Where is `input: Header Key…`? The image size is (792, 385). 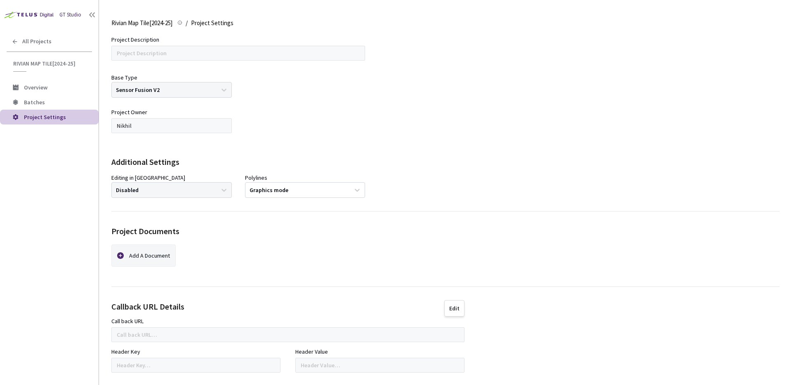
input: Header Key… is located at coordinates (196, 365).